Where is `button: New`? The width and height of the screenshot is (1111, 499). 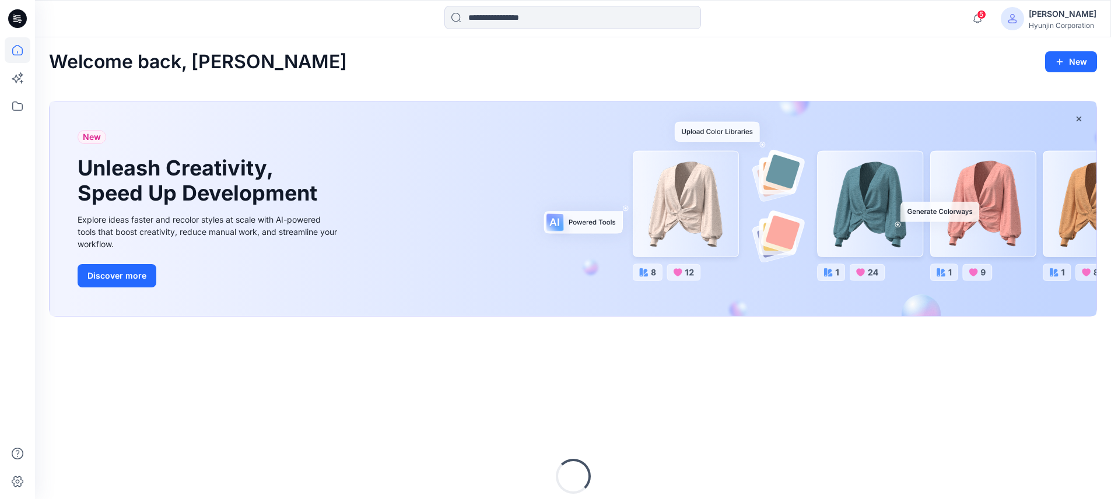 button: New is located at coordinates (1070, 62).